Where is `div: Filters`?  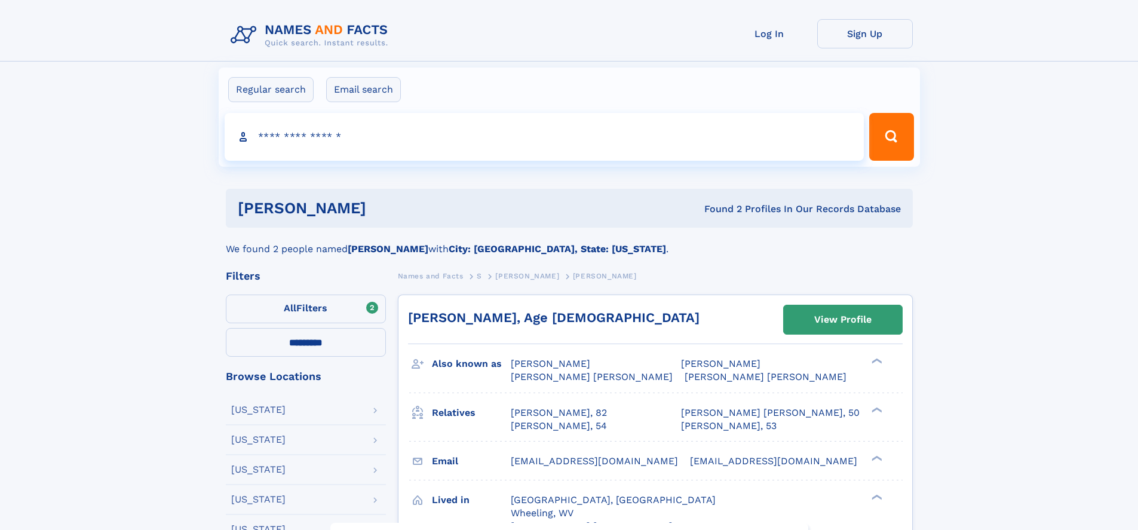
div: Filters is located at coordinates (306, 276).